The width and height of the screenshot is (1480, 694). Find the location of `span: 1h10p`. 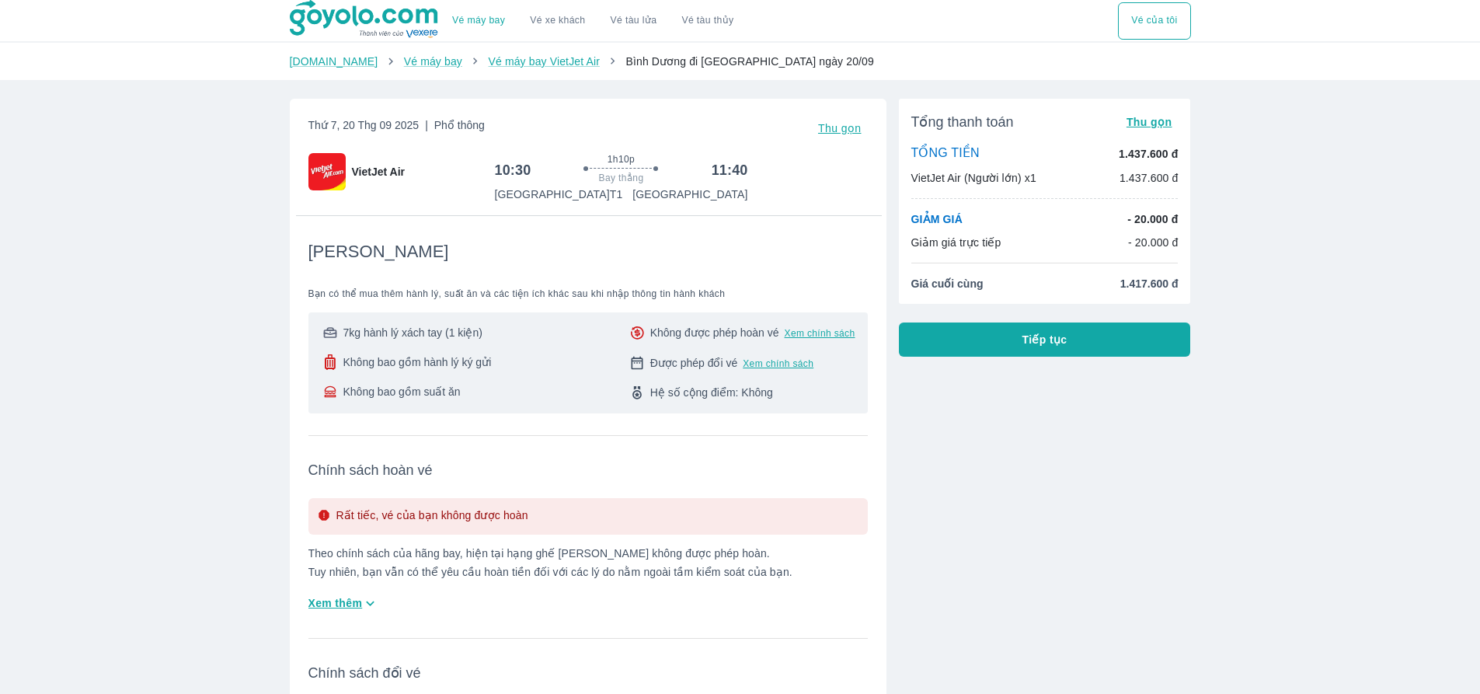

span: 1h10p is located at coordinates (621, 159).